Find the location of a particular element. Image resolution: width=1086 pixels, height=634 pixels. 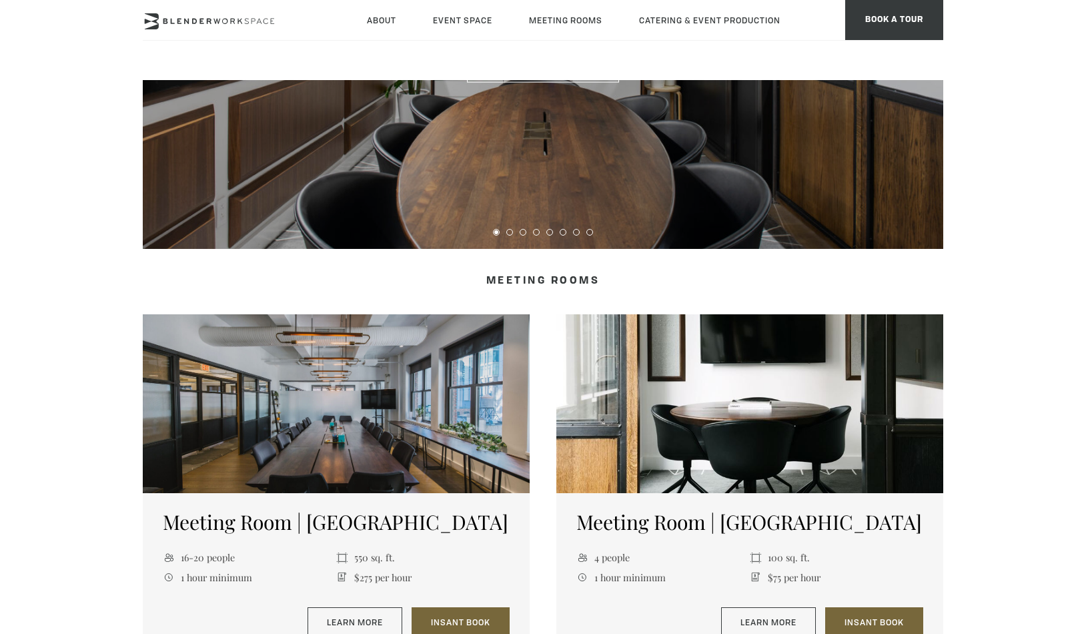

a: 360 Video Tour is located at coordinates (543, 67).